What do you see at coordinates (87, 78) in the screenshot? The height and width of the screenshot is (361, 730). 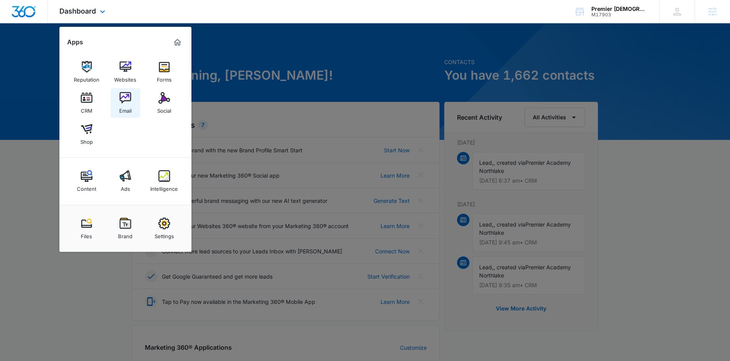 I see `div: Reputation` at bounding box center [87, 78].